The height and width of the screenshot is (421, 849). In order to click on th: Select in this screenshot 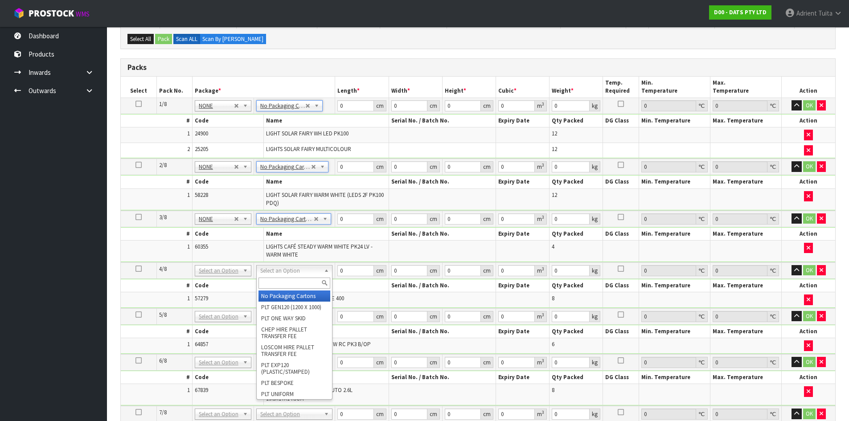, I will do `click(139, 87)`.